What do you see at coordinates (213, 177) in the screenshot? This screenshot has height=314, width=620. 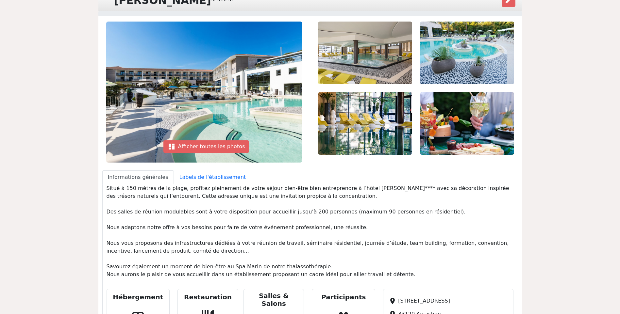 I see `a: Labels de l'établissement` at bounding box center [213, 177].